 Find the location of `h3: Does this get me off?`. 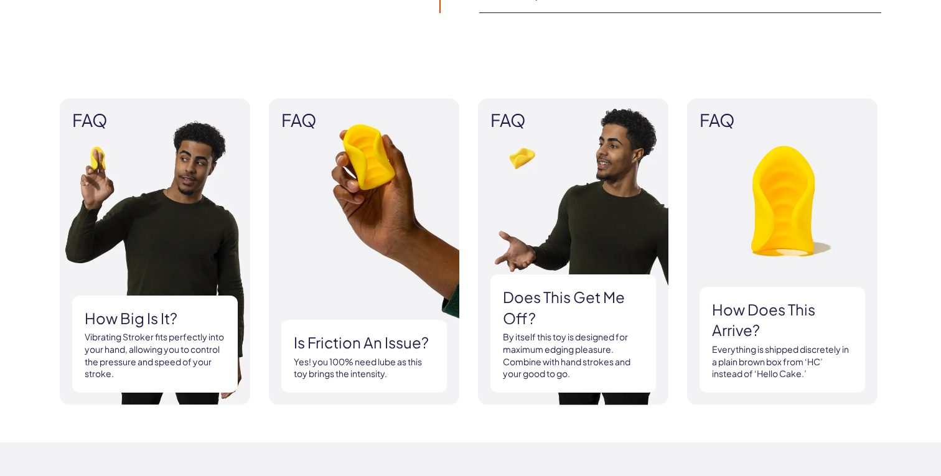

h3: Does this get me off? is located at coordinates (573, 308).